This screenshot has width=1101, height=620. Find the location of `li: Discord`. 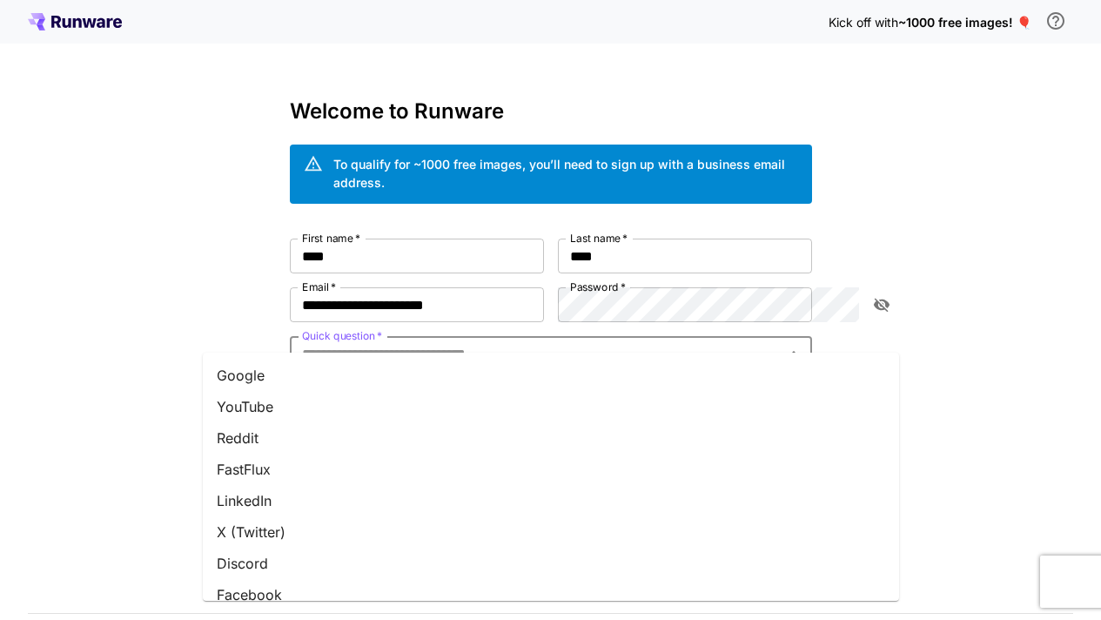

li: Discord is located at coordinates (551, 563).